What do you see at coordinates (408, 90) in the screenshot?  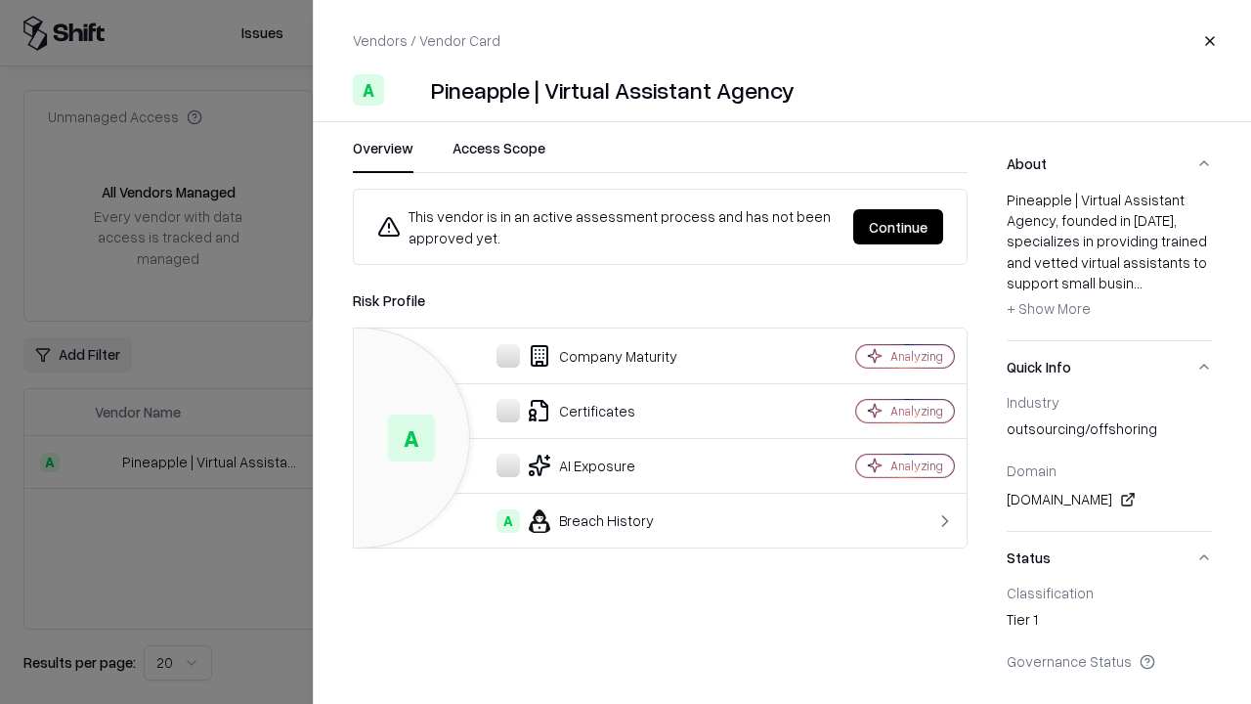 I see `img: Pineapple | Virtual Assistant Agency` at bounding box center [408, 90].